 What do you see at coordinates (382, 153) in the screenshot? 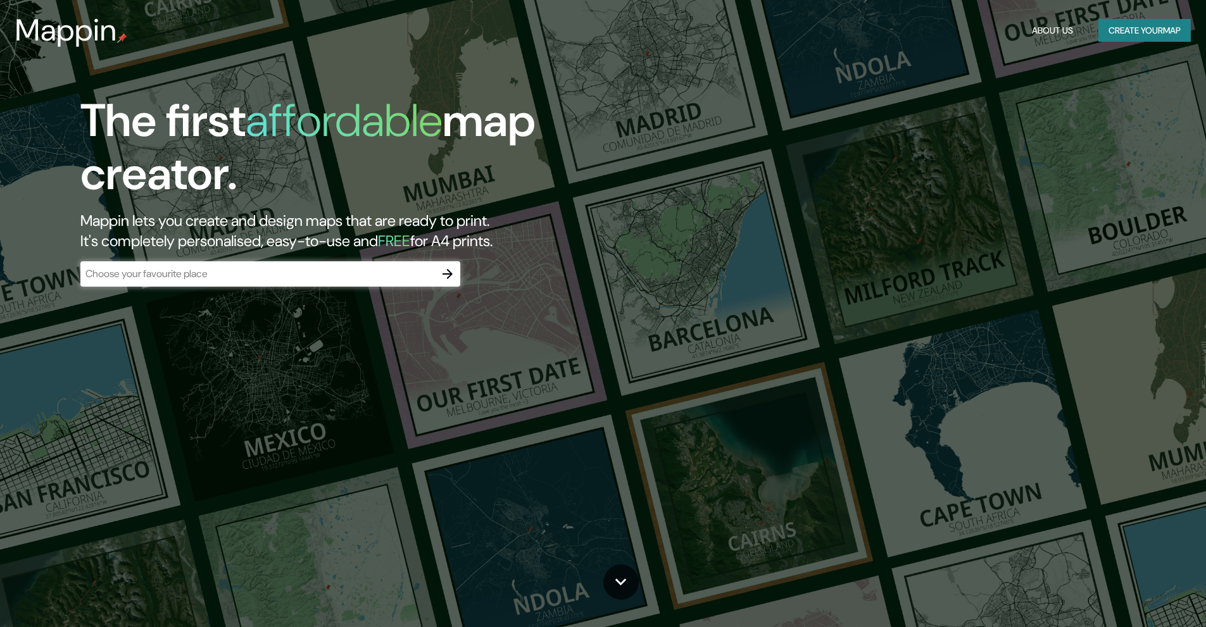
I see `h1: The first map creator.` at bounding box center [382, 153].